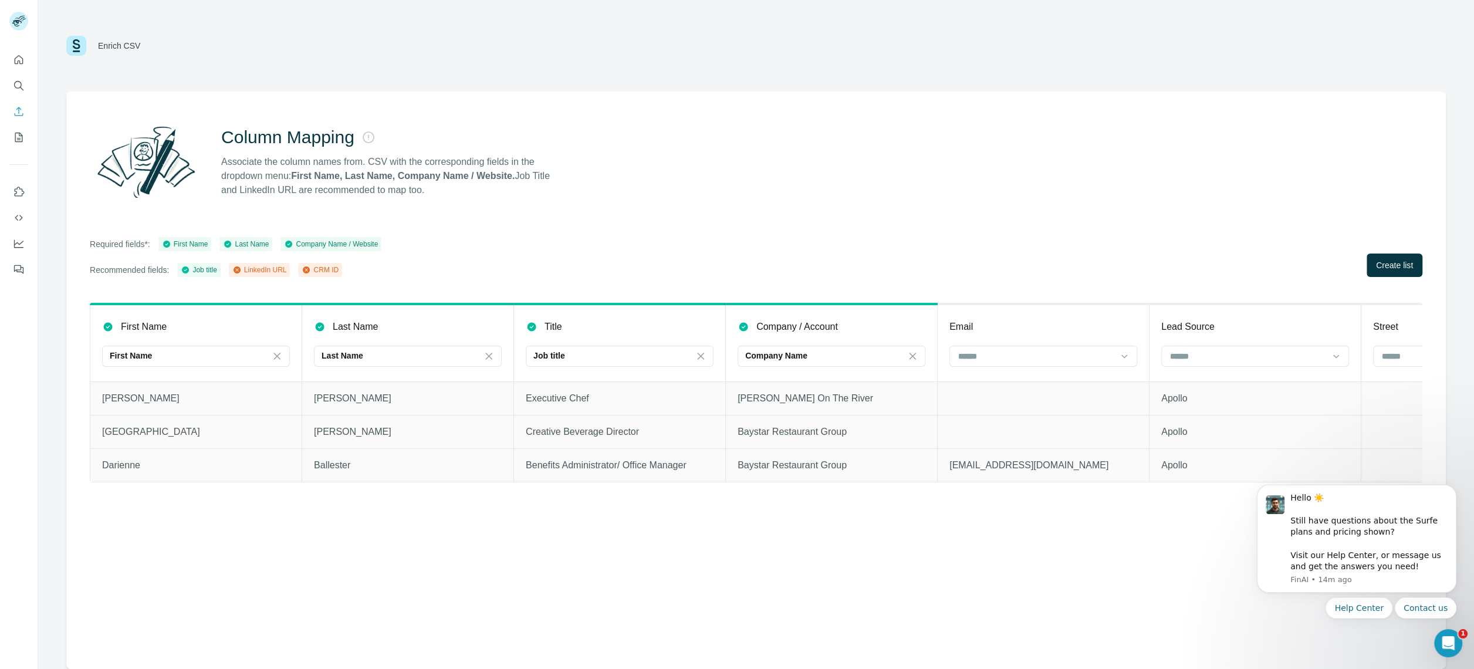 Image resolution: width=1474 pixels, height=669 pixels. Describe the element at coordinates (117, 162) in the screenshot. I see `div: Quick reply options` at that location.